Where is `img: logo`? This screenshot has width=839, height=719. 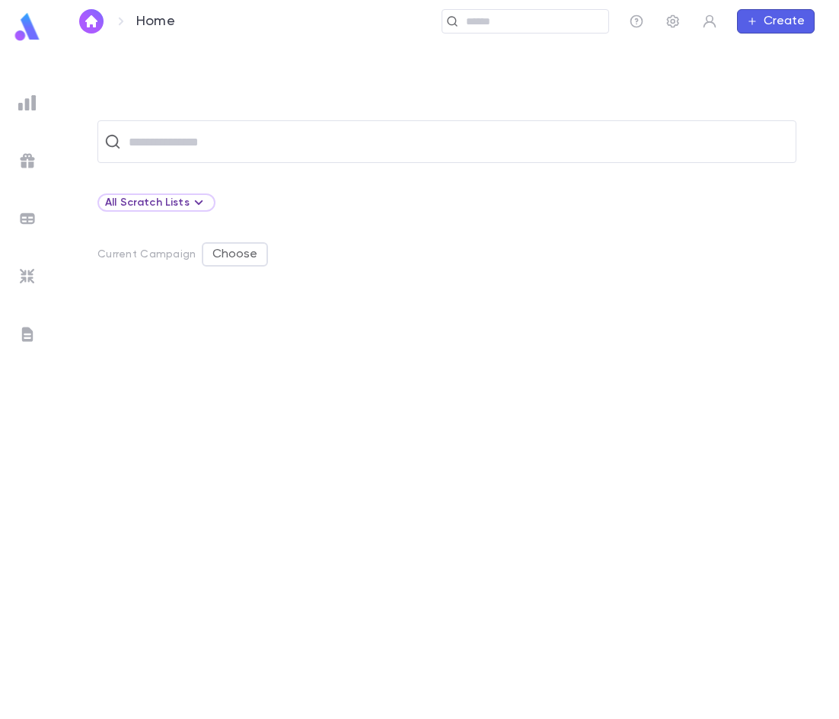 img: logo is located at coordinates (27, 27).